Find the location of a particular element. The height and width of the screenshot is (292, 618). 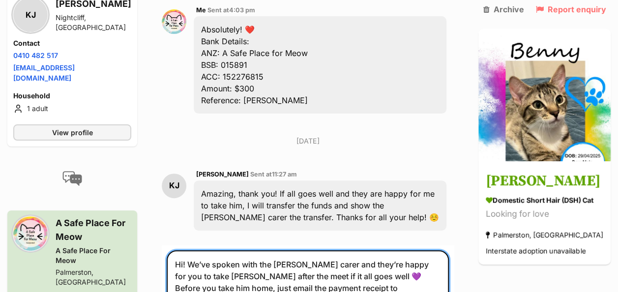

div: A Safe Place For Meow is located at coordinates (93, 256).